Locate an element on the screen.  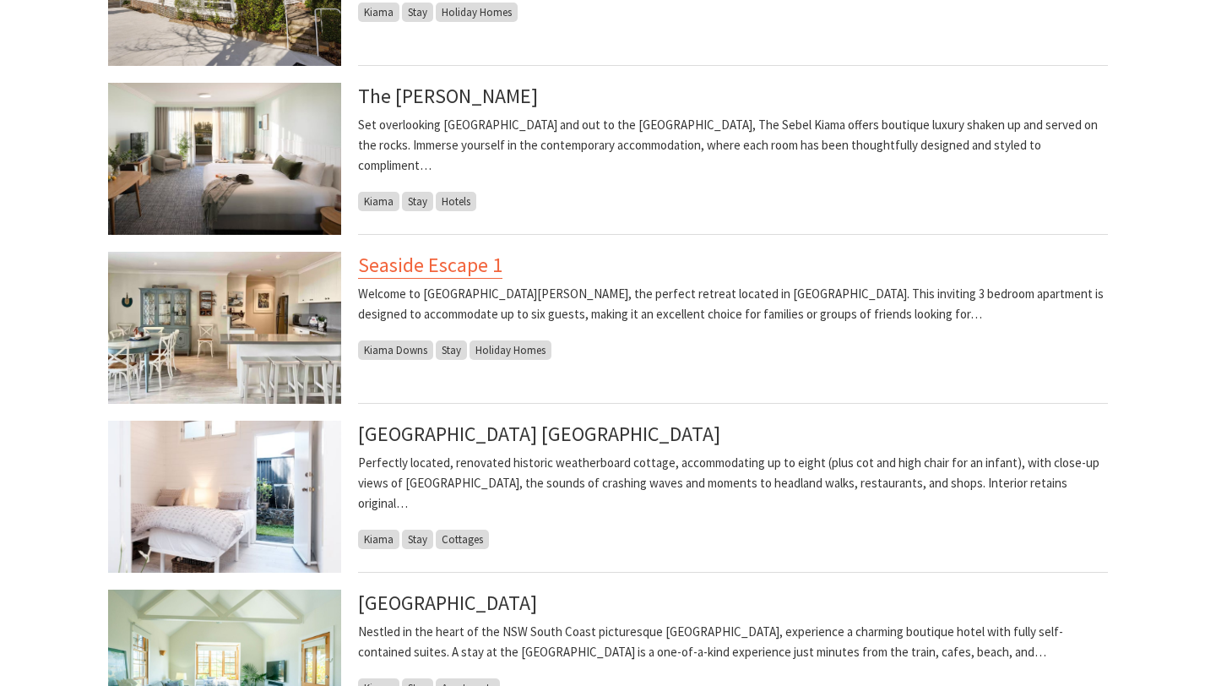
img: Deluxe Balcony Room is located at coordinates (225, 159).